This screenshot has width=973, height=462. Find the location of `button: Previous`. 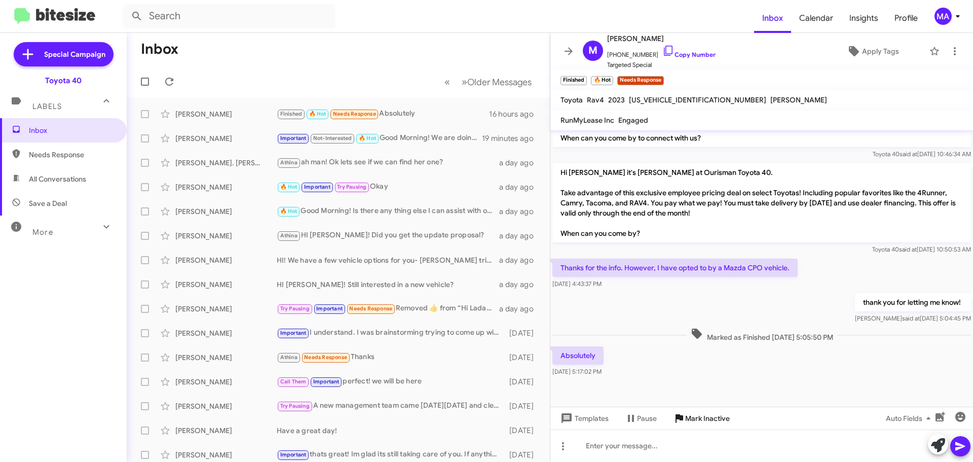

button: Previous is located at coordinates (447, 82).